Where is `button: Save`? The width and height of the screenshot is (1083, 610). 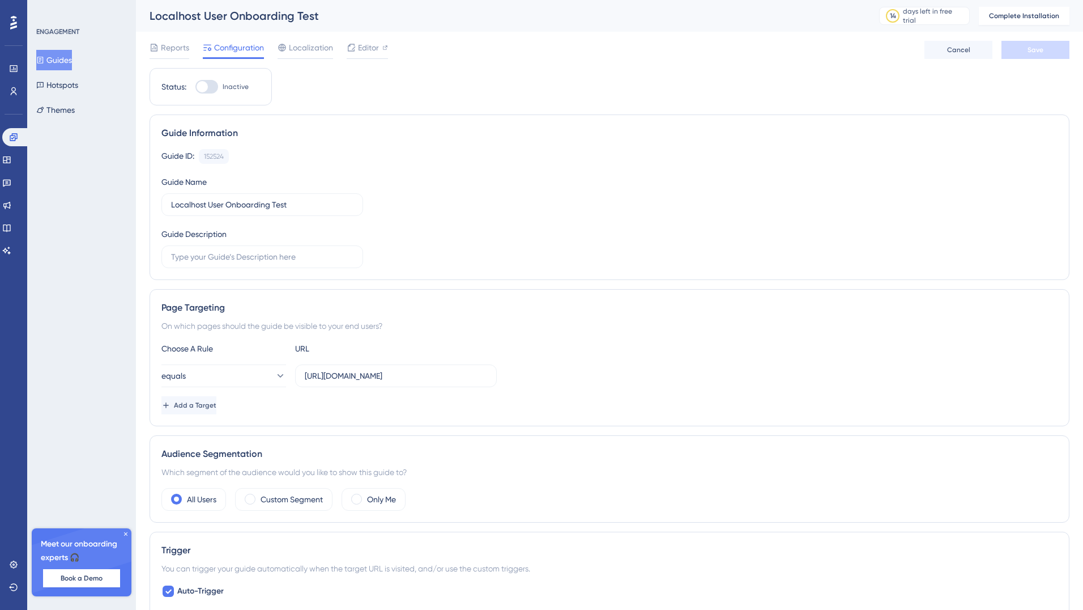
button: Save is located at coordinates (1036, 50).